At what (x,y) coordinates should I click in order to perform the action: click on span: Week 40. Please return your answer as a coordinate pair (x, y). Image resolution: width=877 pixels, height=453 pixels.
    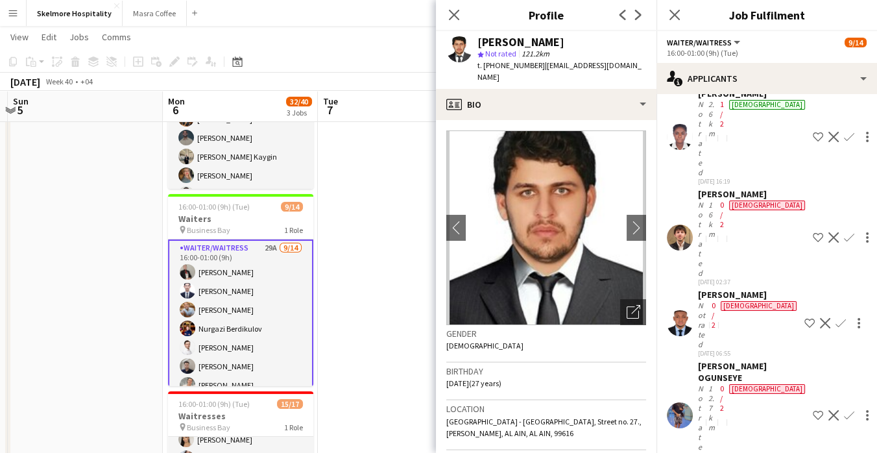
    Looking at the image, I should click on (59, 81).